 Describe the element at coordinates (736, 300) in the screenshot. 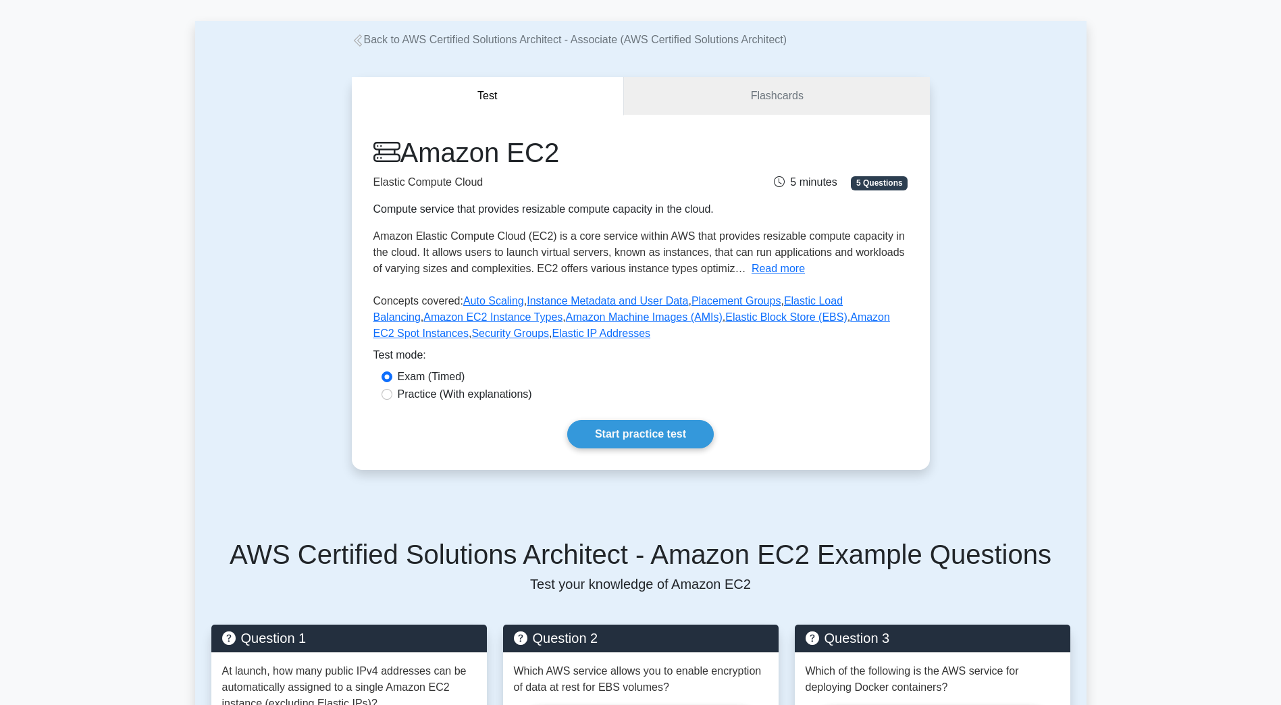

I see `a: Placement Groups` at that location.